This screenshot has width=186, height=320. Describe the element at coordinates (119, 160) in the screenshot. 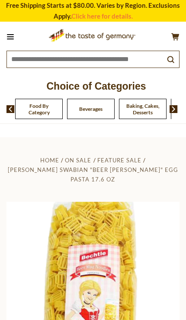

I see `a: Feature Sale` at that location.